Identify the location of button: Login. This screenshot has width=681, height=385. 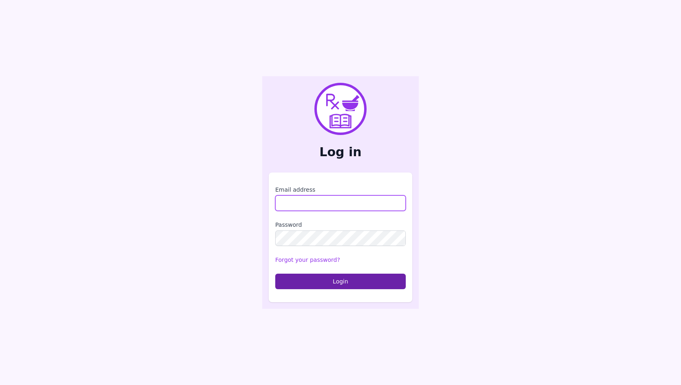
(340, 281).